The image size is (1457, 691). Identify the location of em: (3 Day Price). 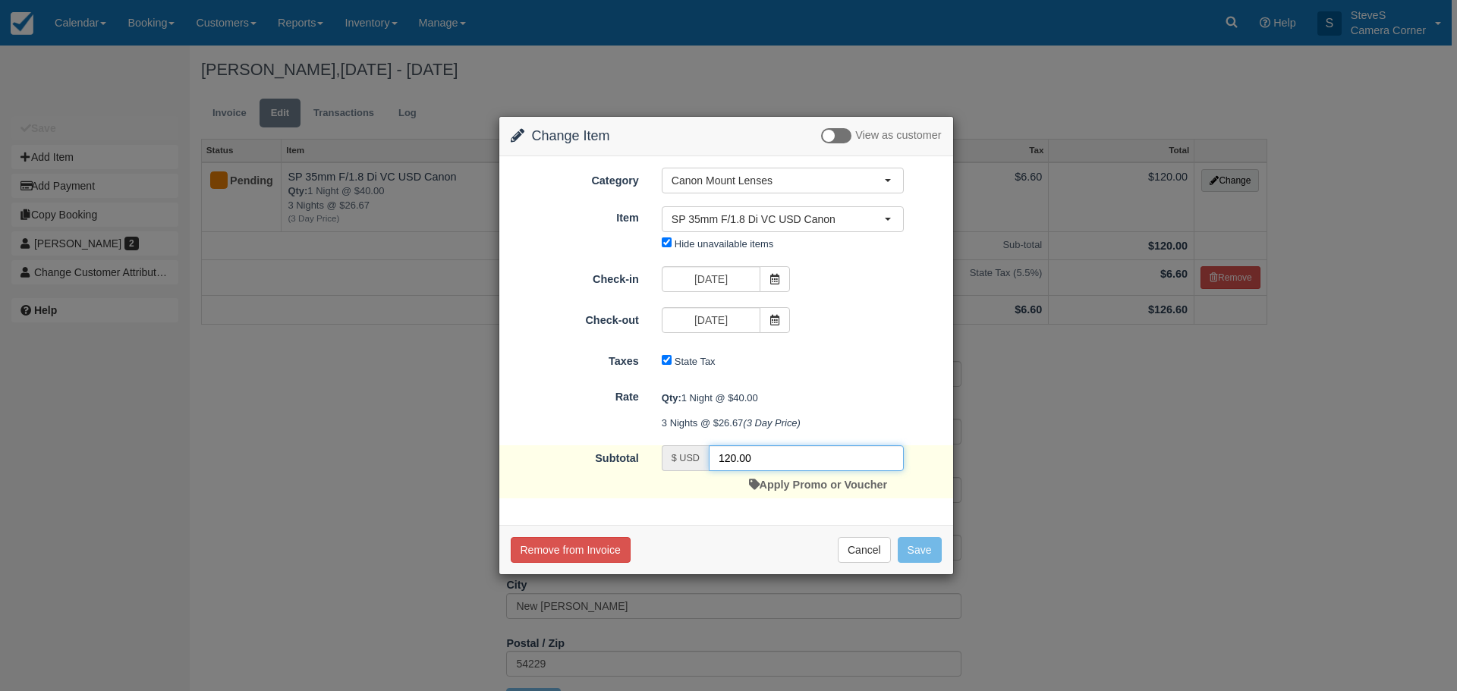
(772, 423).